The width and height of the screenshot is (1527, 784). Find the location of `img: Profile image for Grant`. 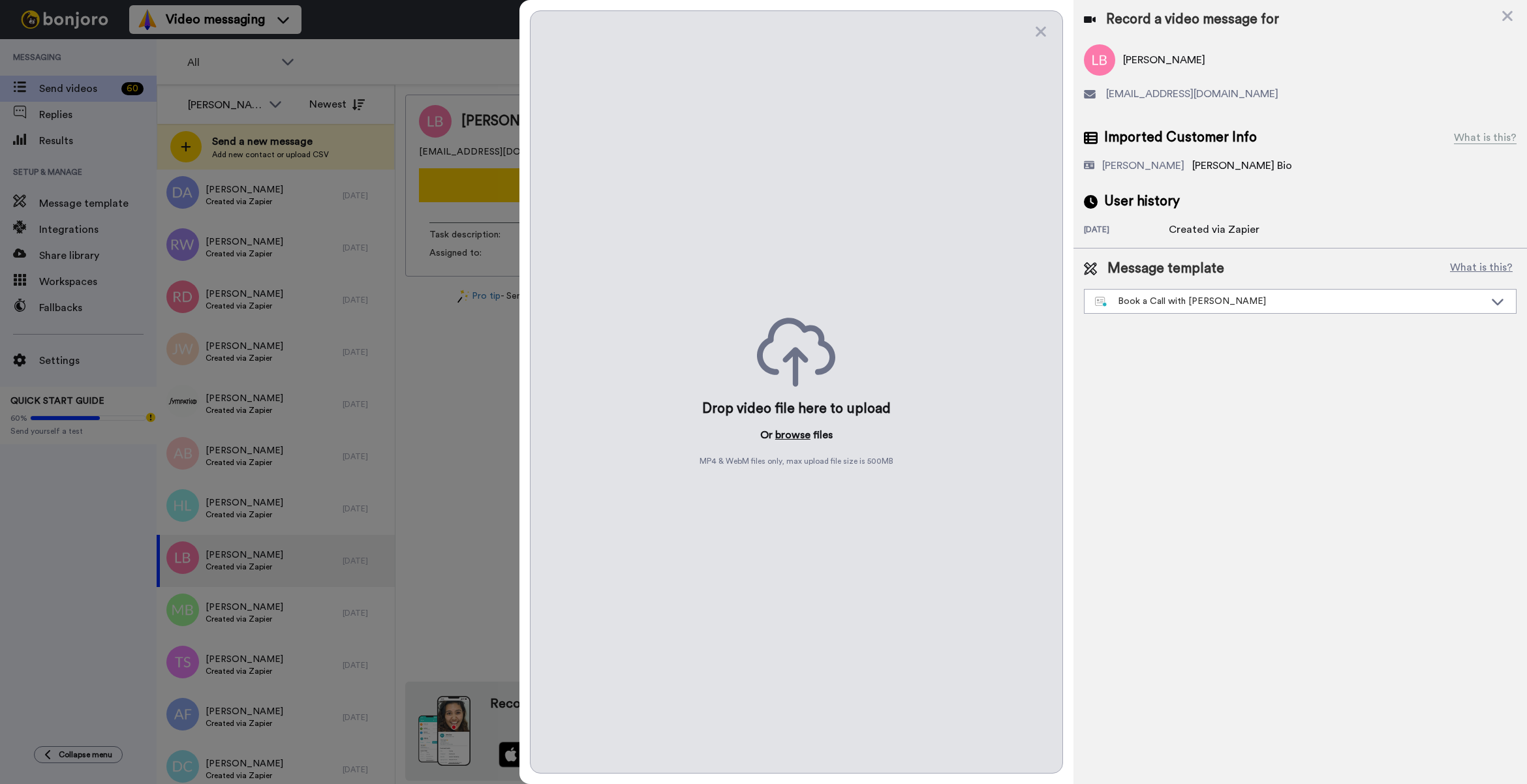

img: Profile image for Grant is located at coordinates (40, 49).